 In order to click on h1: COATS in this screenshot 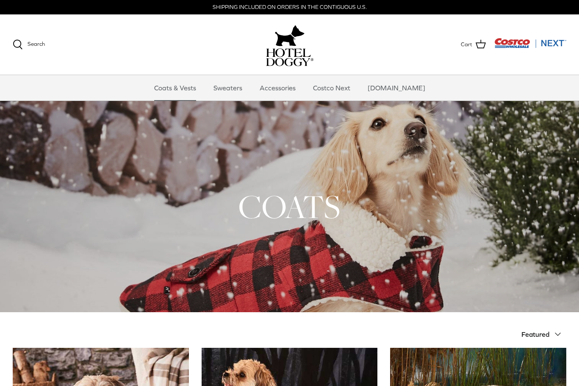, I will do `click(289, 206)`.